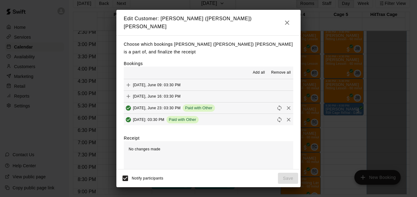 The height and width of the screenshot is (197, 417). What do you see at coordinates (133, 64) in the screenshot?
I see `label: Bookings` at bounding box center [133, 64].